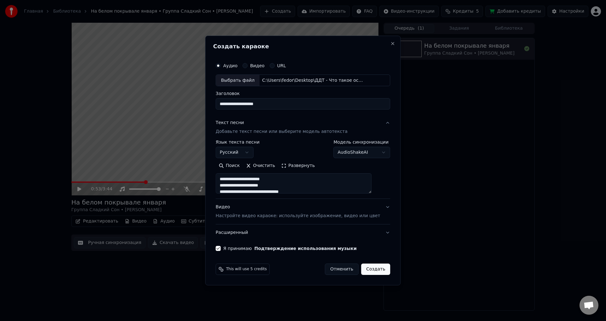 The image size is (606, 321). I want to click on p: Добавьте текст песни или выберите модель автотекста, so click(281, 132).